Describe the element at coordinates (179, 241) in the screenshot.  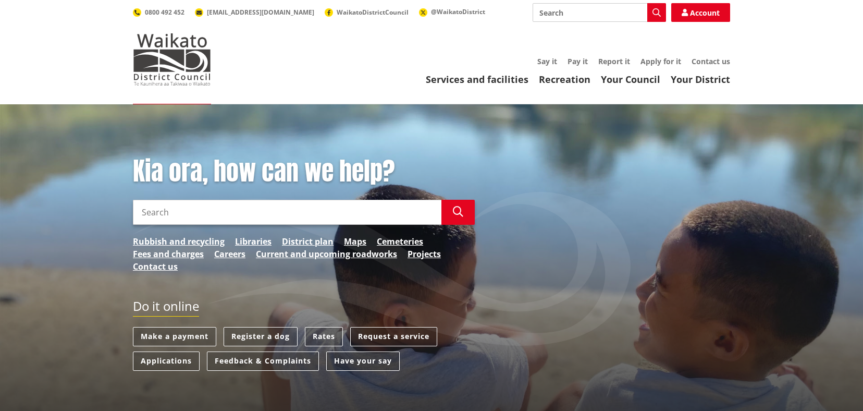
I see `a: Rubbish and recycling` at that location.